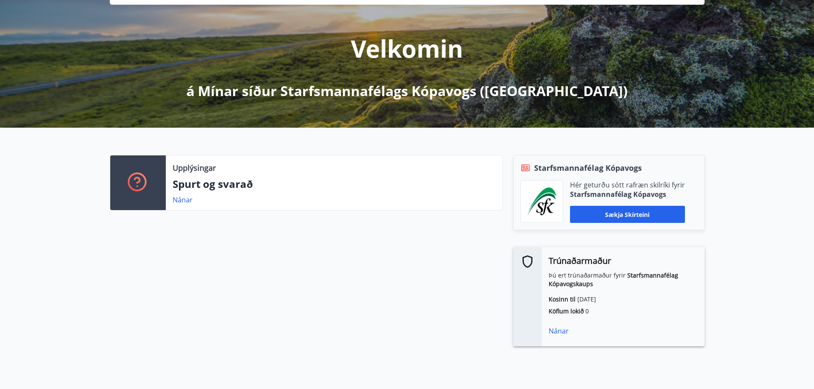 Image resolution: width=814 pixels, height=389 pixels. Describe the element at coordinates (623, 280) in the screenshot. I see `p: Þú ert trúnaðarmaður fyrir` at that location.